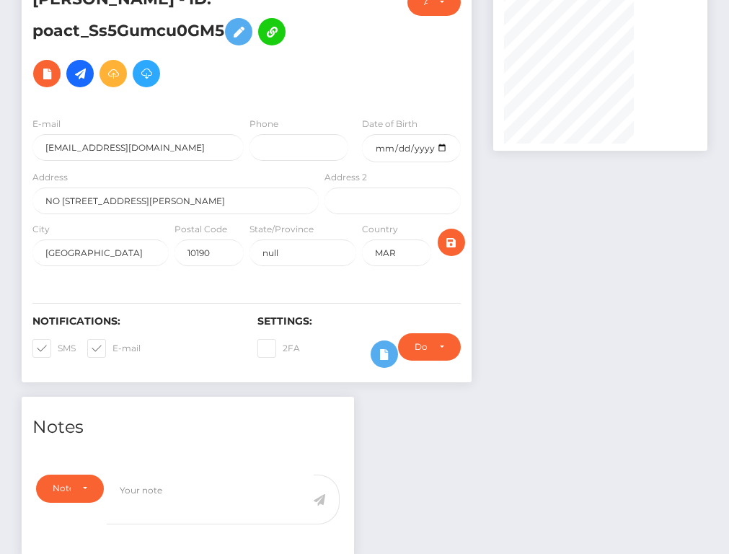  I want to click on button: Do not require, so click(429, 347).